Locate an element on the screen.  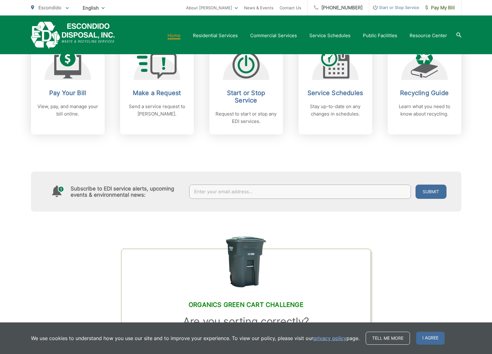
p: View, pay, and manage your bill online. is located at coordinates (68, 110).